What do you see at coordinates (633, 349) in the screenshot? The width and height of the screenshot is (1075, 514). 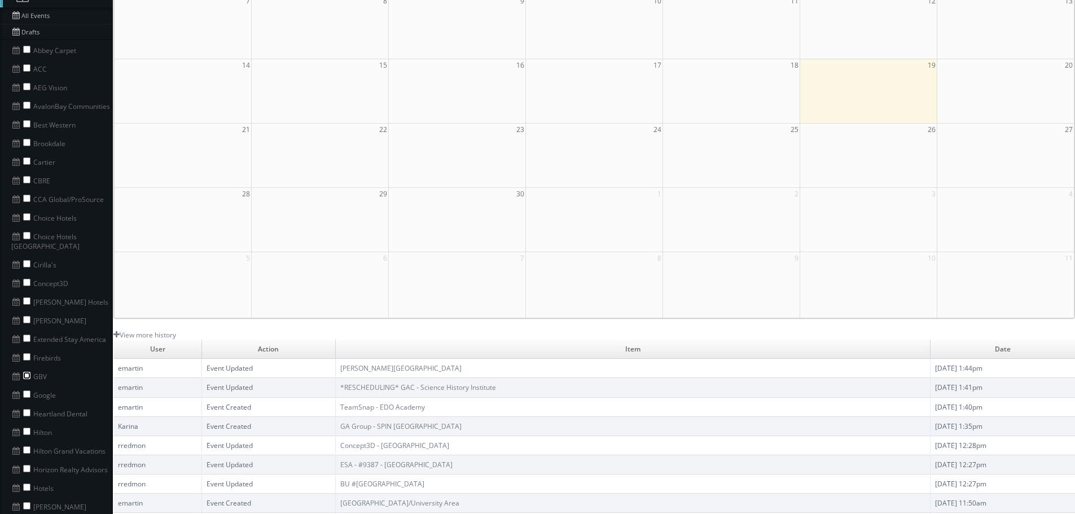 I see `td: Item` at bounding box center [633, 349].